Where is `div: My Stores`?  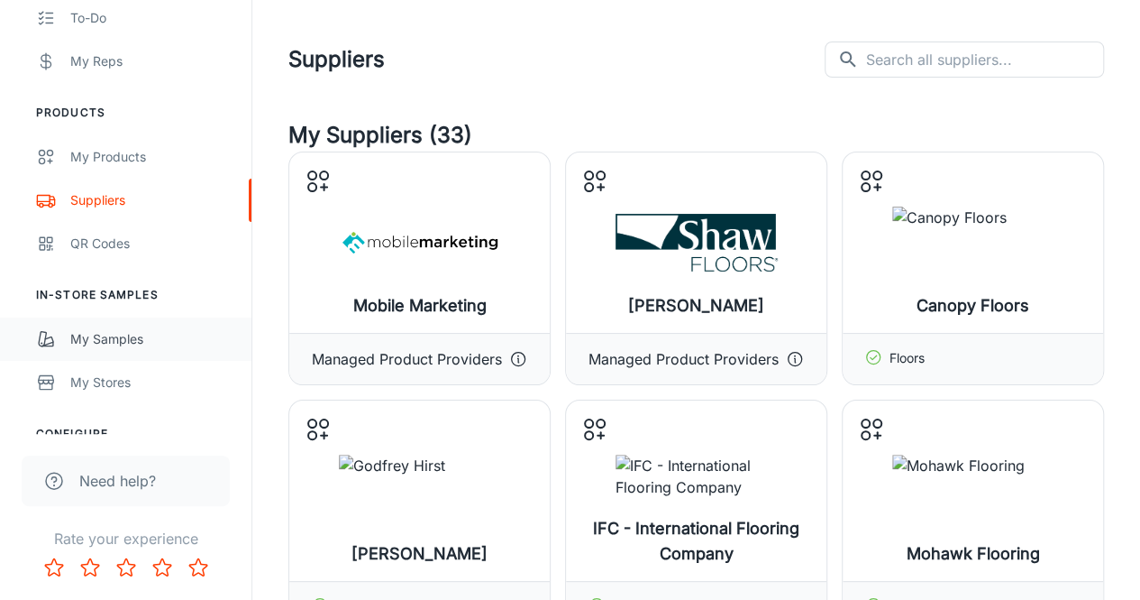
div: My Stores is located at coordinates (151, 382).